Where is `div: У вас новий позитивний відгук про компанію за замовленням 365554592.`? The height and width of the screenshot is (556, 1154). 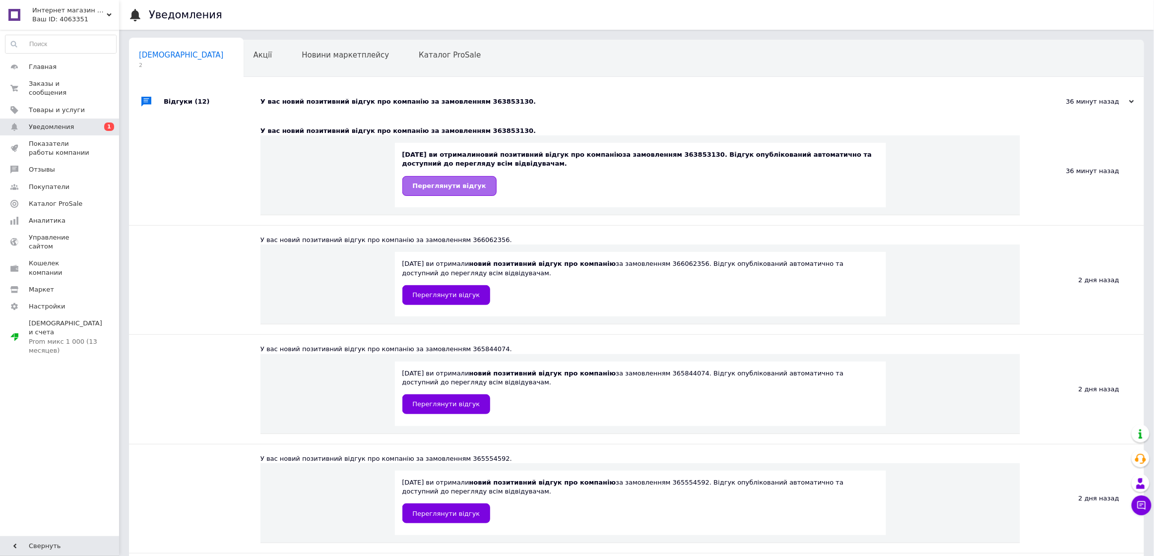
div: У вас новий позитивний відгук про компанію за замовленням 365554592. is located at coordinates (640, 459).